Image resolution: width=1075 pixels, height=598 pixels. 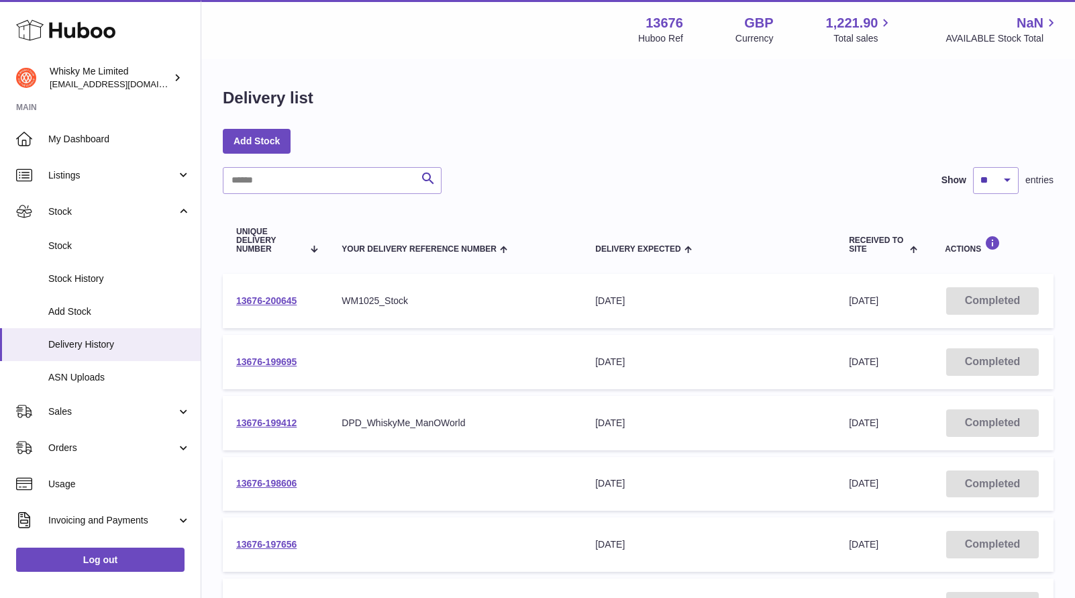 I want to click on div: Actions, so click(x=992, y=244).